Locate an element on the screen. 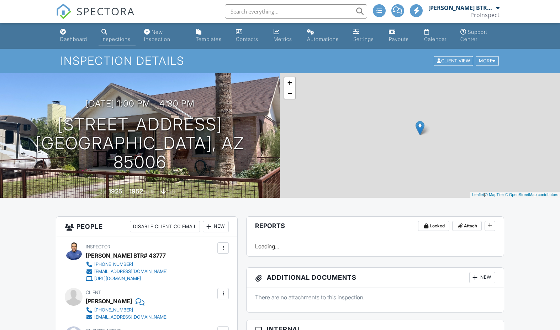  div: 1952 is located at coordinates (136, 191).